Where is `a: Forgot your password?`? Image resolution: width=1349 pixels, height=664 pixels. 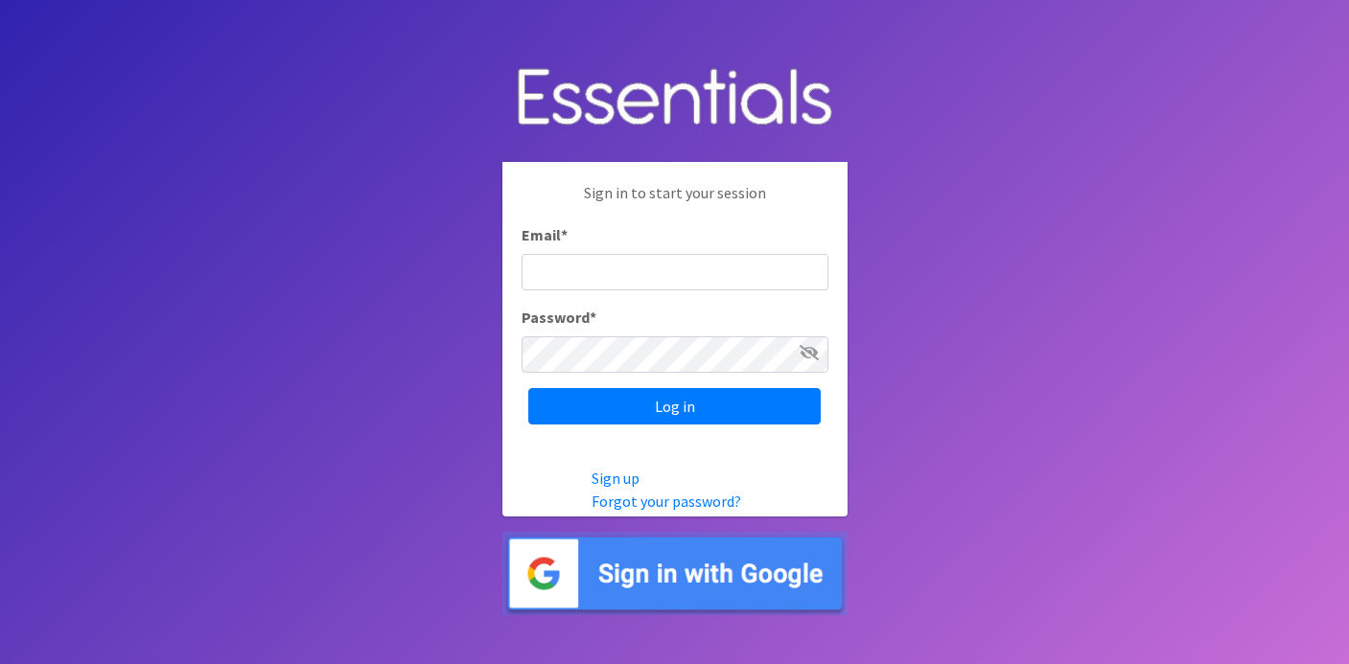
a: Forgot your password? is located at coordinates (666, 501).